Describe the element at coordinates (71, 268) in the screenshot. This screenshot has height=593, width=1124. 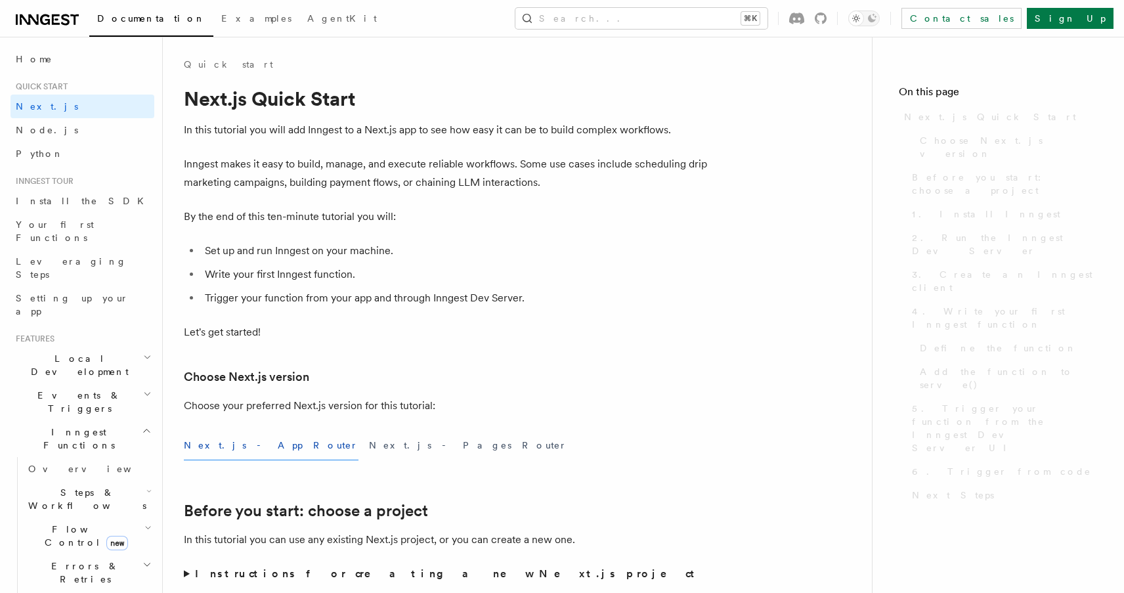
I see `span: Leveraging Steps` at that location.